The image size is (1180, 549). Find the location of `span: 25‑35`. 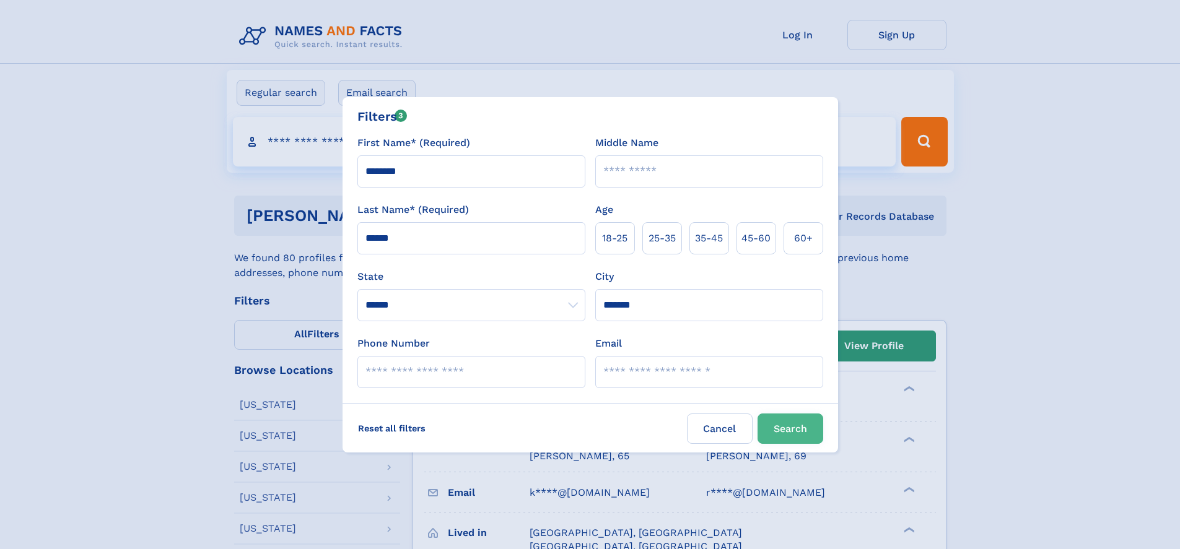

span: 25‑35 is located at coordinates (662, 238).